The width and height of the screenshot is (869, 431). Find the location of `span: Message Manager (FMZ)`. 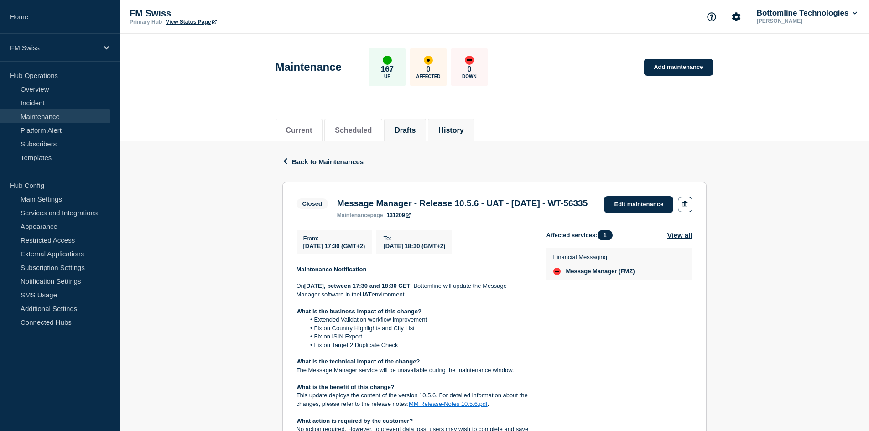

span: Message Manager (FMZ) is located at coordinates (601, 272).